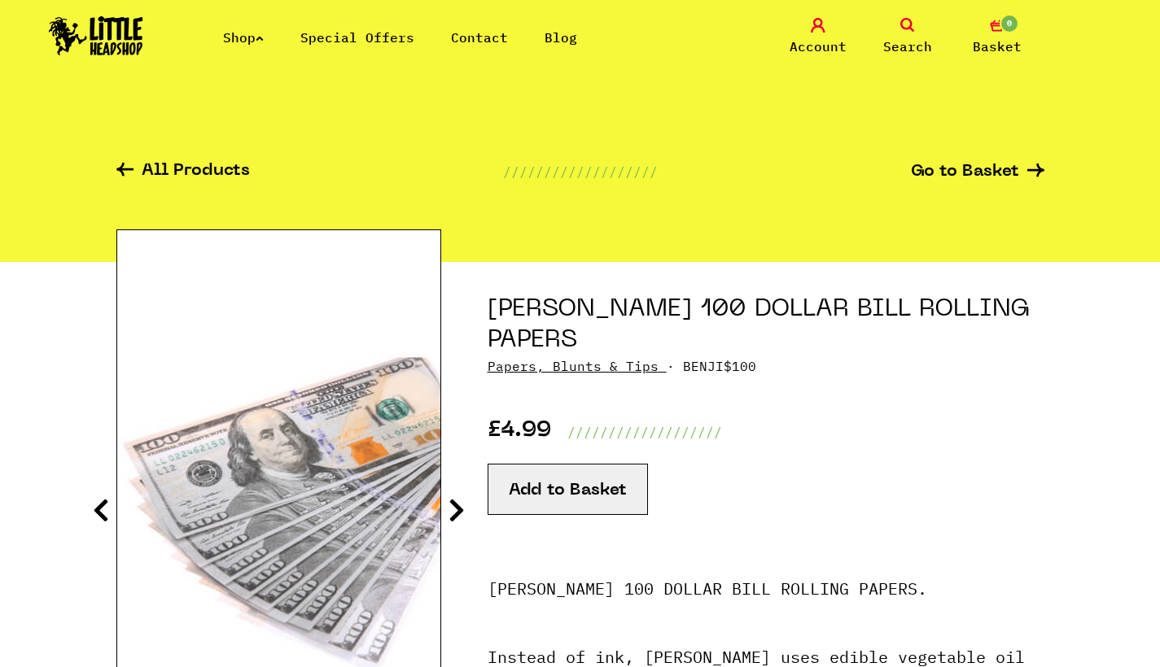 The height and width of the screenshot is (667, 1160). I want to click on a: Search, so click(907, 37).